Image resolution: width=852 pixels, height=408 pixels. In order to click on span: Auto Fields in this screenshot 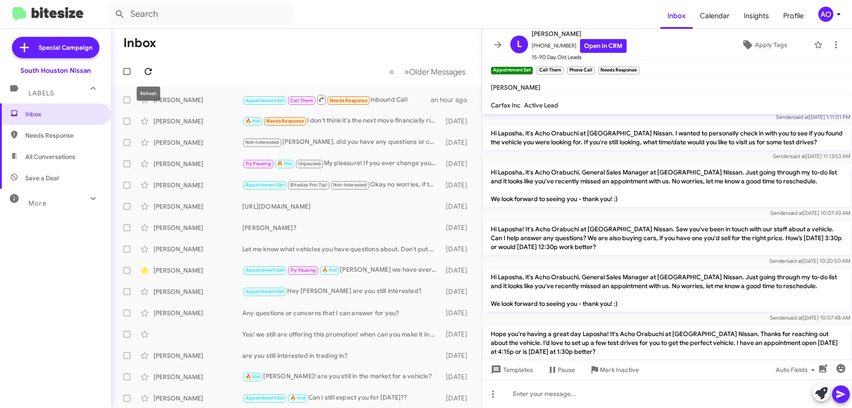, I will do `click(797, 369)`.